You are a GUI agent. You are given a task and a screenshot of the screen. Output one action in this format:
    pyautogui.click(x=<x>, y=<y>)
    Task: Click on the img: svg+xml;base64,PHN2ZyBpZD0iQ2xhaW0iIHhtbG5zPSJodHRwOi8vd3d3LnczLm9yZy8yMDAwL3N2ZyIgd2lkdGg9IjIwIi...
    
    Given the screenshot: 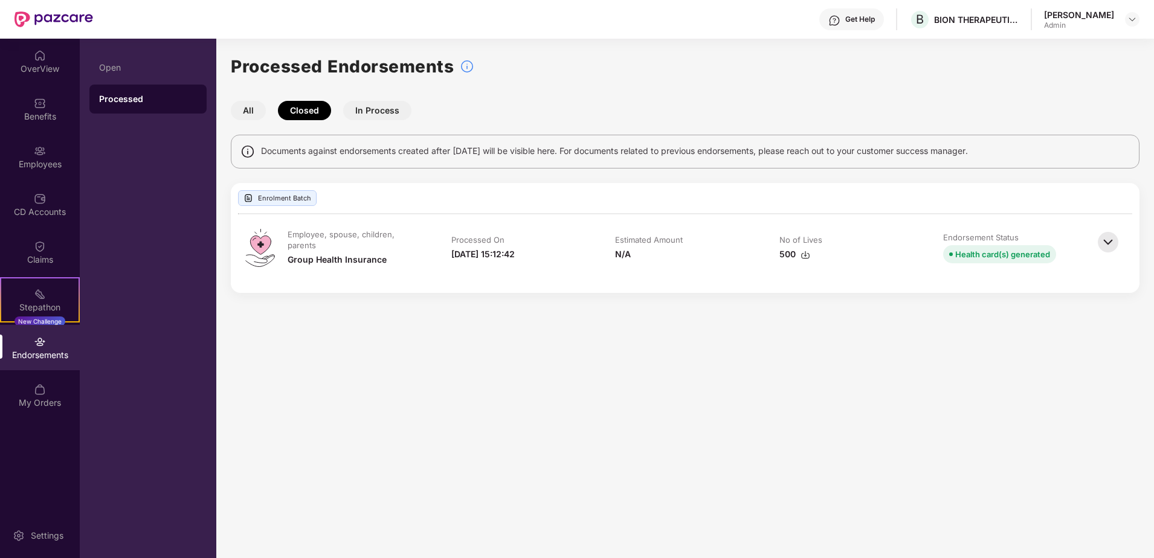 What is the action you would take?
    pyautogui.click(x=40, y=246)
    